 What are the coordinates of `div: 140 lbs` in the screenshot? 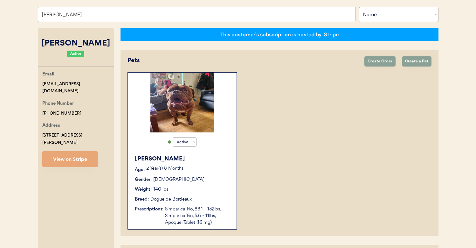 It's located at (161, 189).